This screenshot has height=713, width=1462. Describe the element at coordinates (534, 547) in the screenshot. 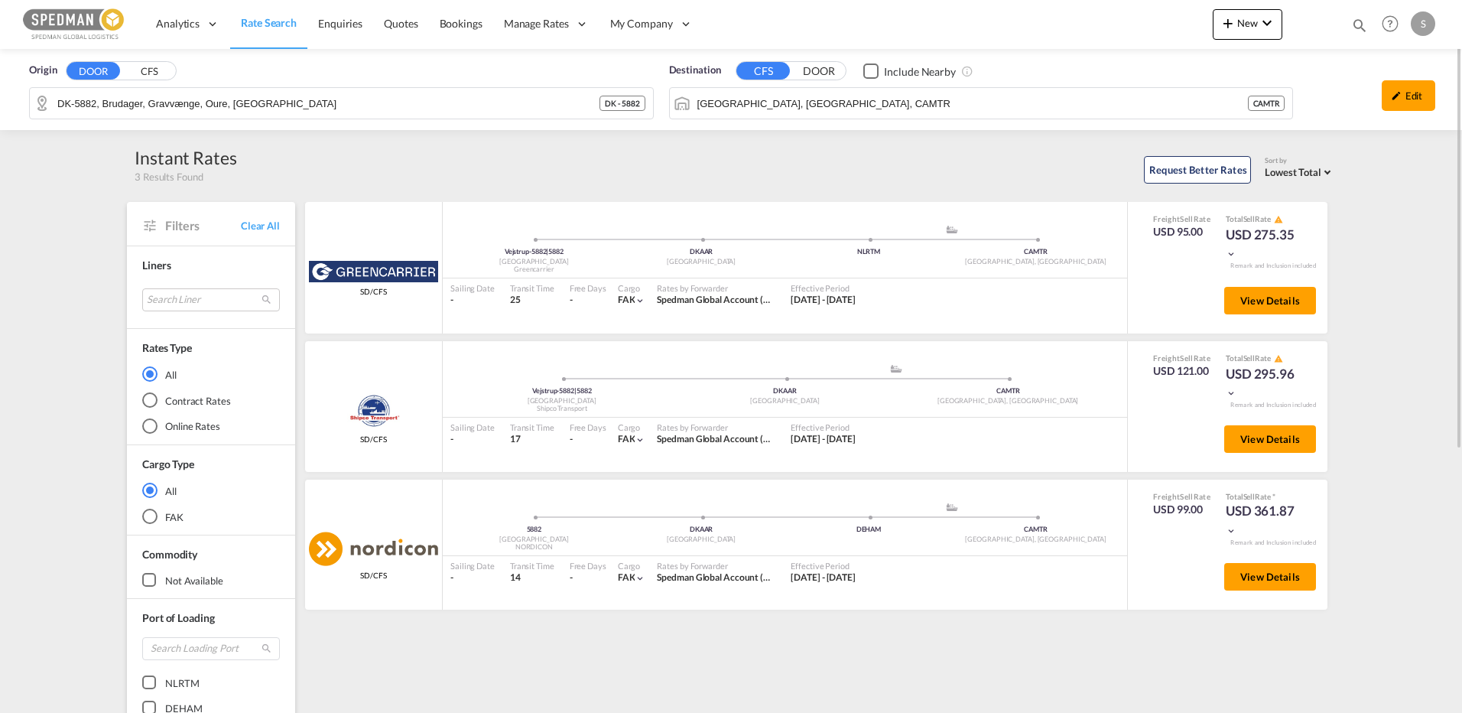

I see `div: NORDICON` at that location.